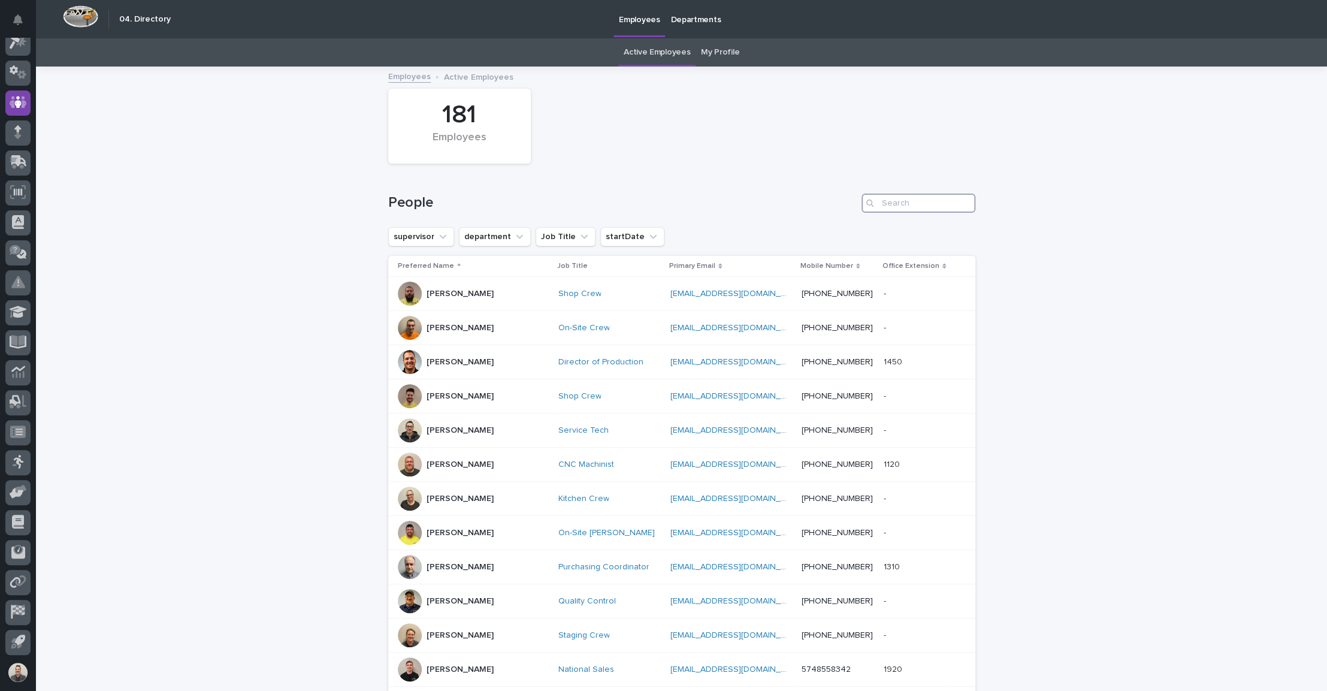  What do you see at coordinates (918, 203) in the screenshot?
I see `input: Search` at bounding box center [918, 203].